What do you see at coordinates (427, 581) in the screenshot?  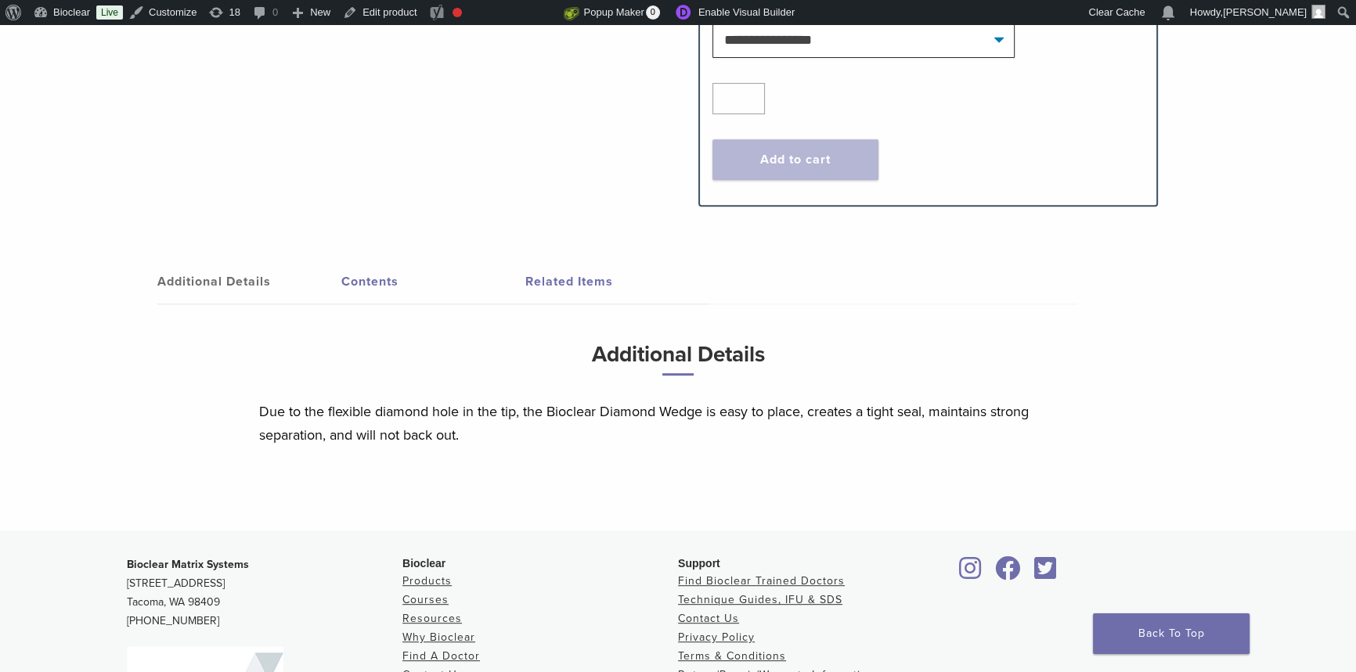 I see `a: Products` at bounding box center [427, 581].